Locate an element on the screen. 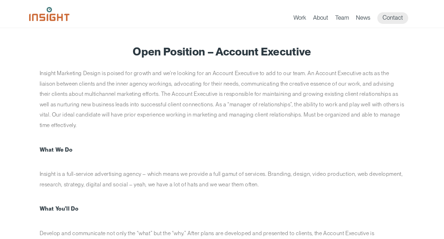 This screenshot has width=444, height=239. p: Insight Marketing Design is poised for growth and we’re looking for an Account Executive to add t... is located at coordinates (222, 99).